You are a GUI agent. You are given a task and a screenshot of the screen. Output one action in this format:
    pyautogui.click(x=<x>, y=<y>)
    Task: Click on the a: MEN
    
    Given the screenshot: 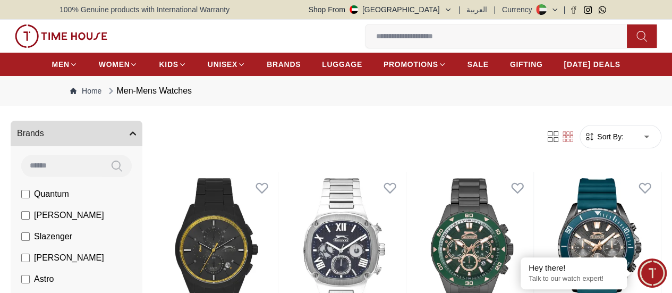 What is the action you would take?
    pyautogui.click(x=65, y=64)
    